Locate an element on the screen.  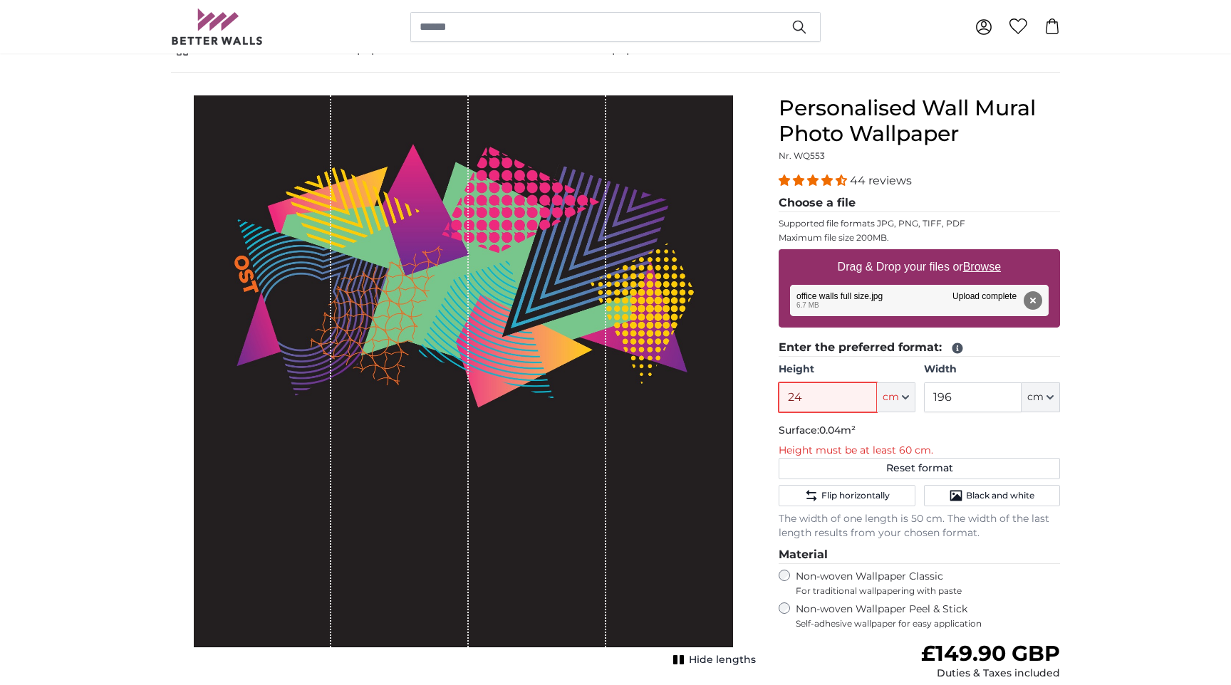
legend: Choose a file is located at coordinates (919, 203).